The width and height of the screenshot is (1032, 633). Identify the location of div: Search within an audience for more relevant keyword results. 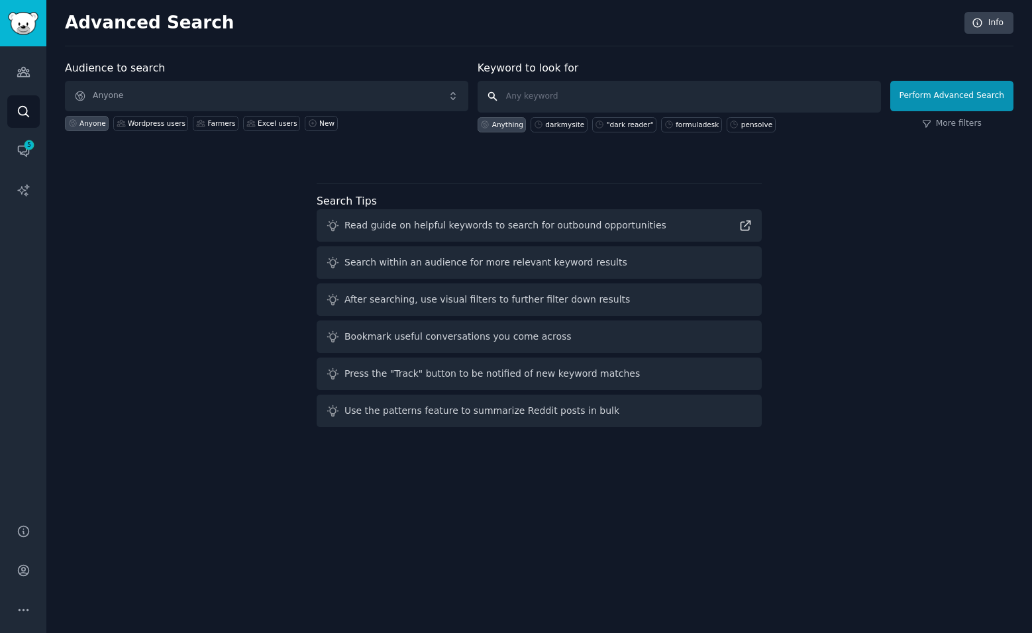
(485, 262).